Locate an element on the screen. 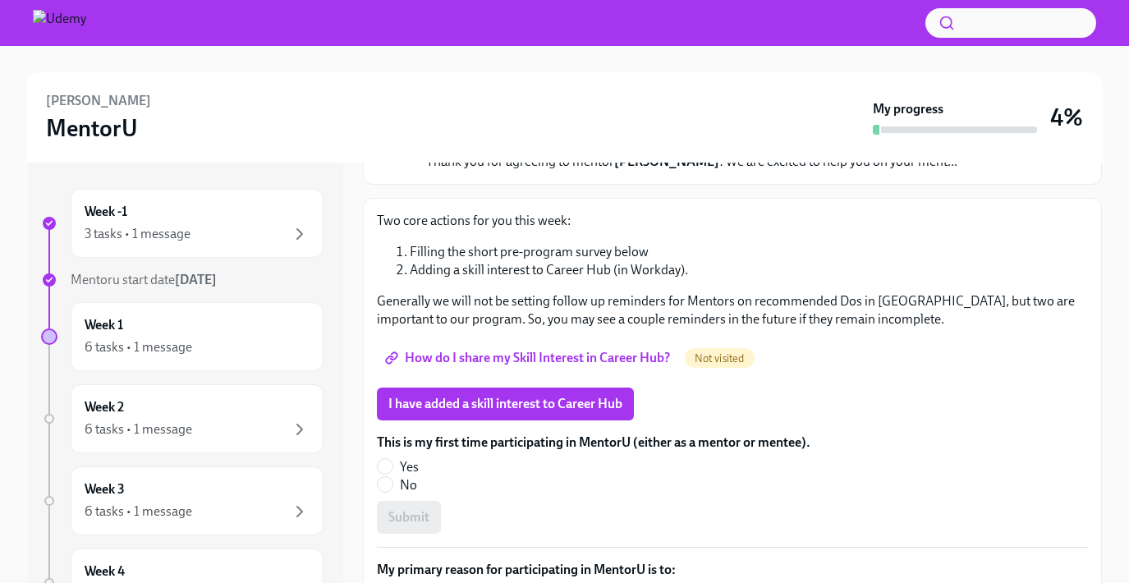 This screenshot has height=583, width=1129. a: Week 16 tasks • 1 message is located at coordinates (182, 337).